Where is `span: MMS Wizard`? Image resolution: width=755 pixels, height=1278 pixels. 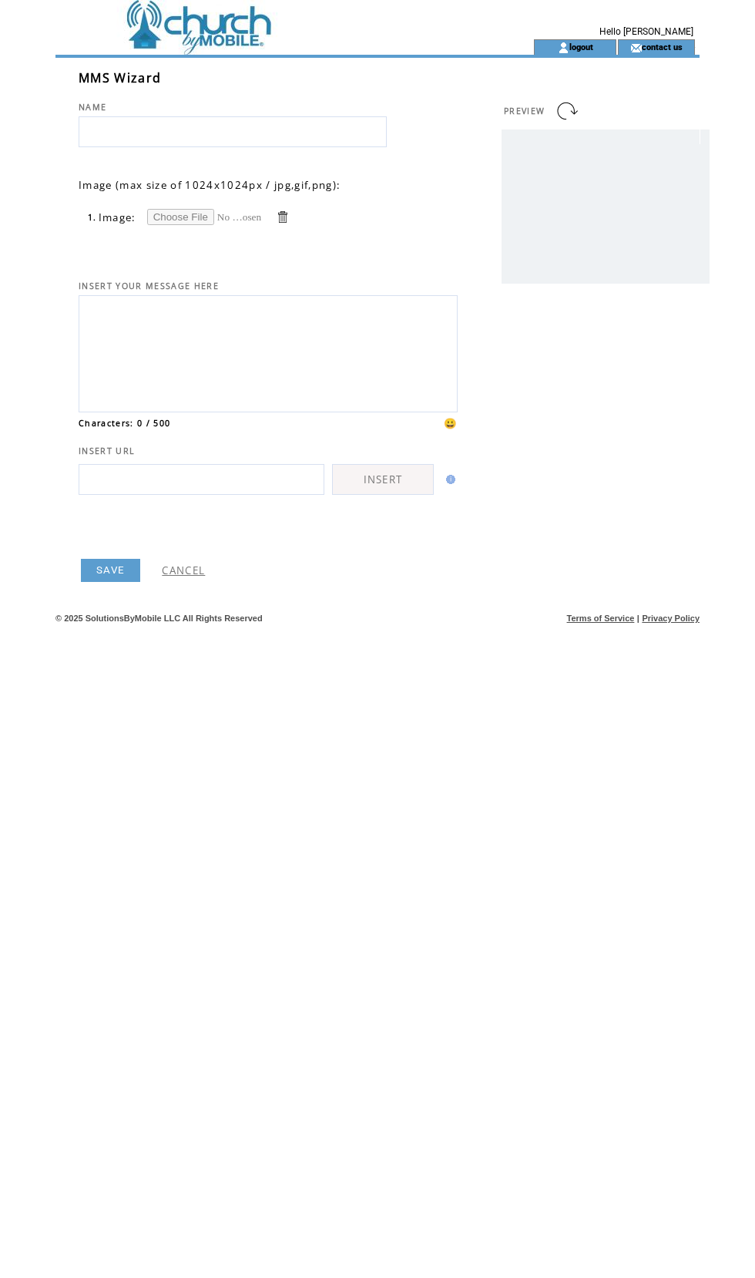
span: MMS Wizard is located at coordinates (119, 78).